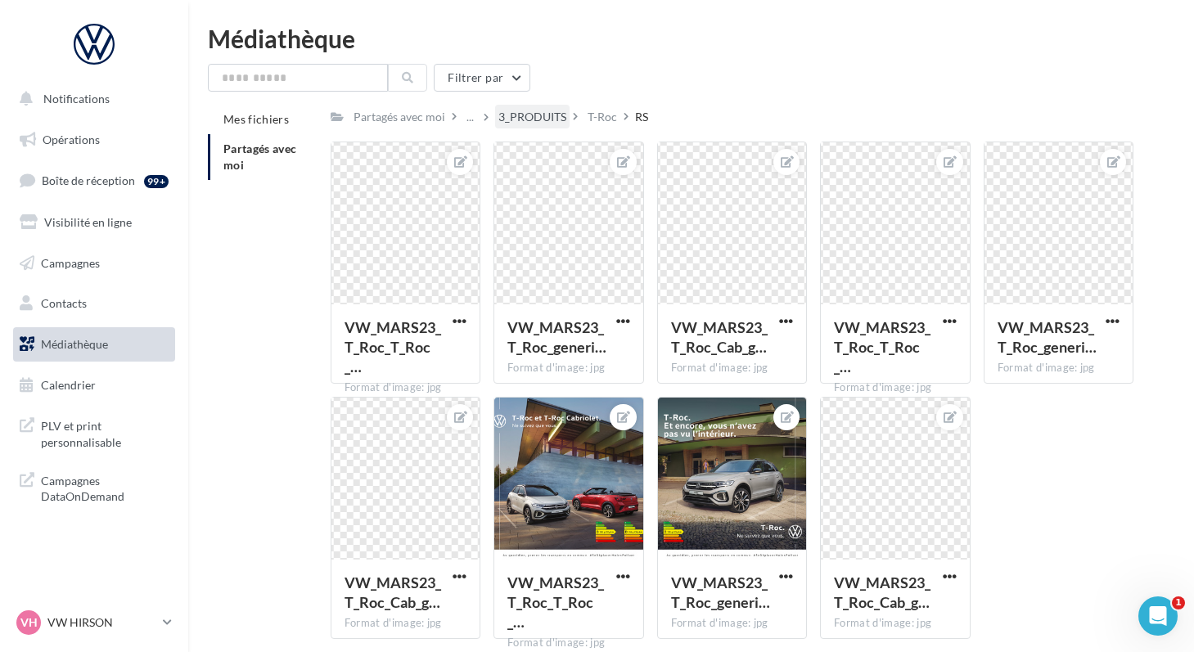 Image resolution: width=1194 pixels, height=652 pixels. Describe the element at coordinates (88, 222) in the screenshot. I see `span: Visibilité en ligne` at that location.